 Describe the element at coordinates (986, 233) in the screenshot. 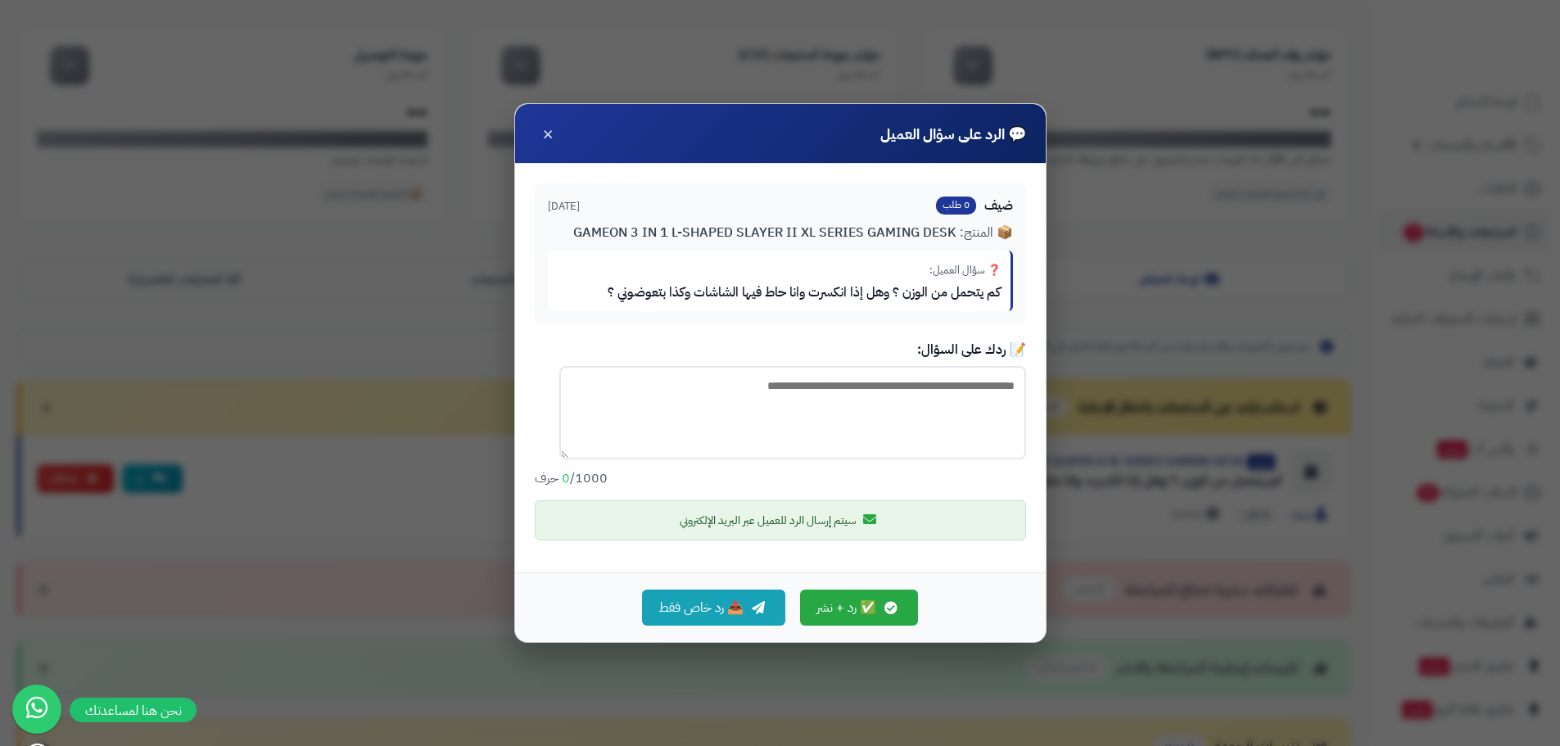

I see `span: 📦 المنتج:` at that location.